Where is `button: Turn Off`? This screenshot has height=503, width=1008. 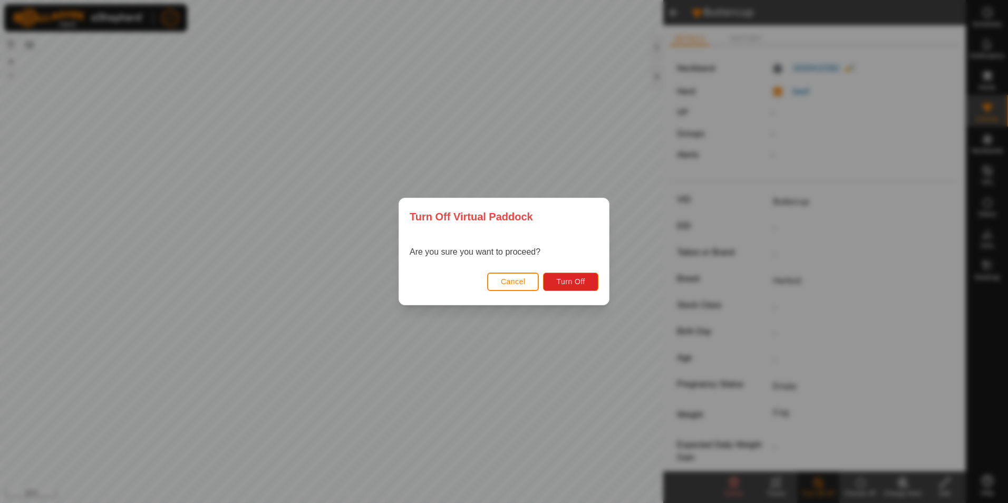 button: Turn Off is located at coordinates (570, 281).